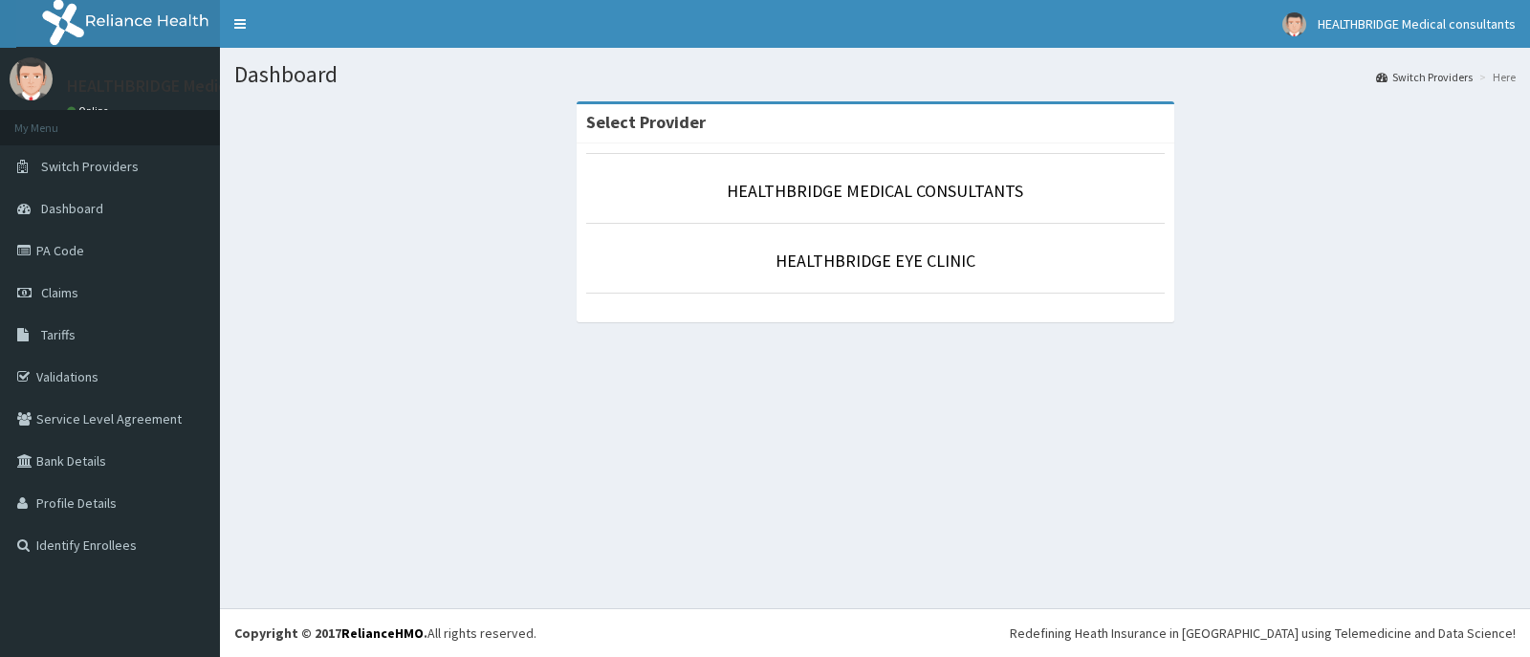 Image resolution: width=1530 pixels, height=657 pixels. What do you see at coordinates (72, 208) in the screenshot?
I see `span: Dashboard` at bounding box center [72, 208].